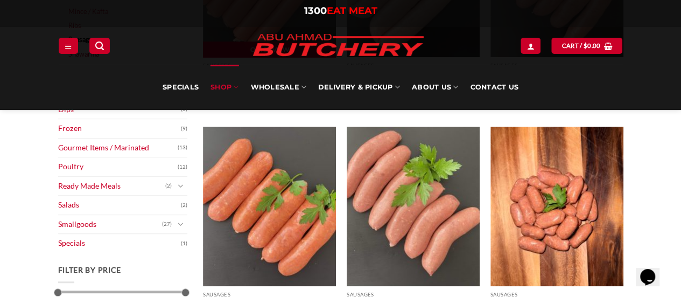  Describe the element at coordinates (184, 243) in the screenshot. I see `span: (1)` at that location.